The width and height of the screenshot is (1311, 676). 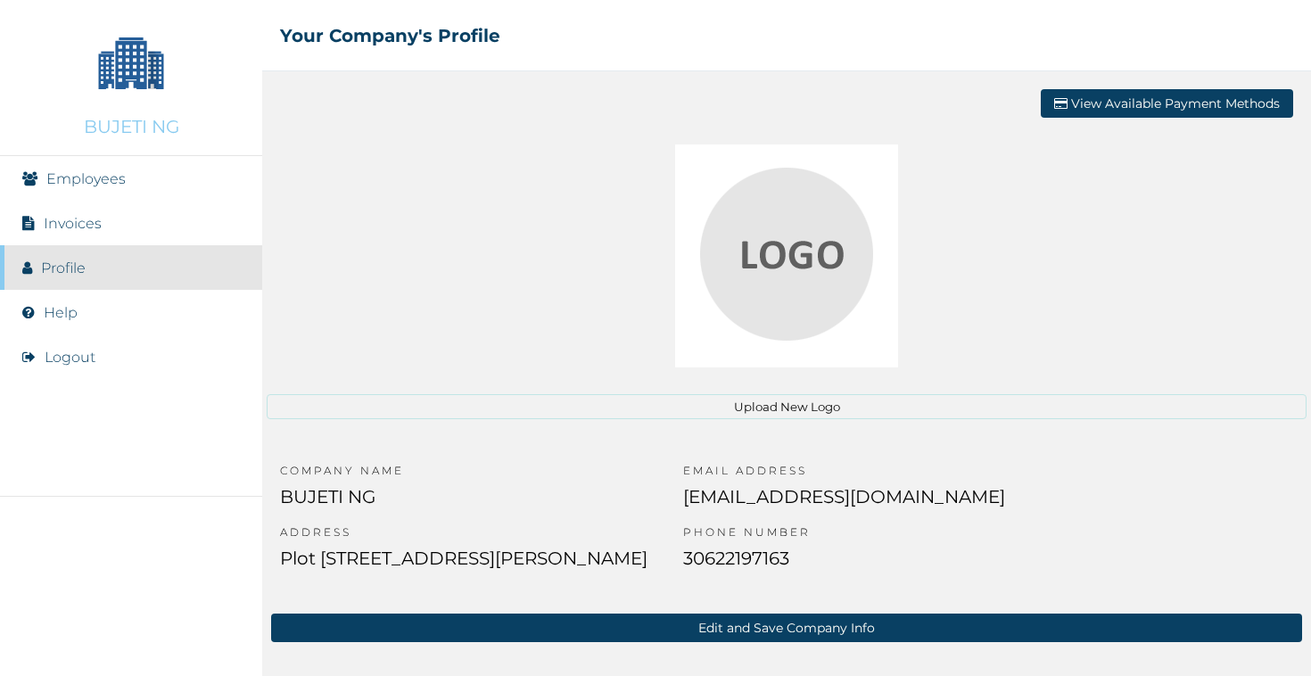 I want to click on p: PHONE NUMBER, so click(x=844, y=536).